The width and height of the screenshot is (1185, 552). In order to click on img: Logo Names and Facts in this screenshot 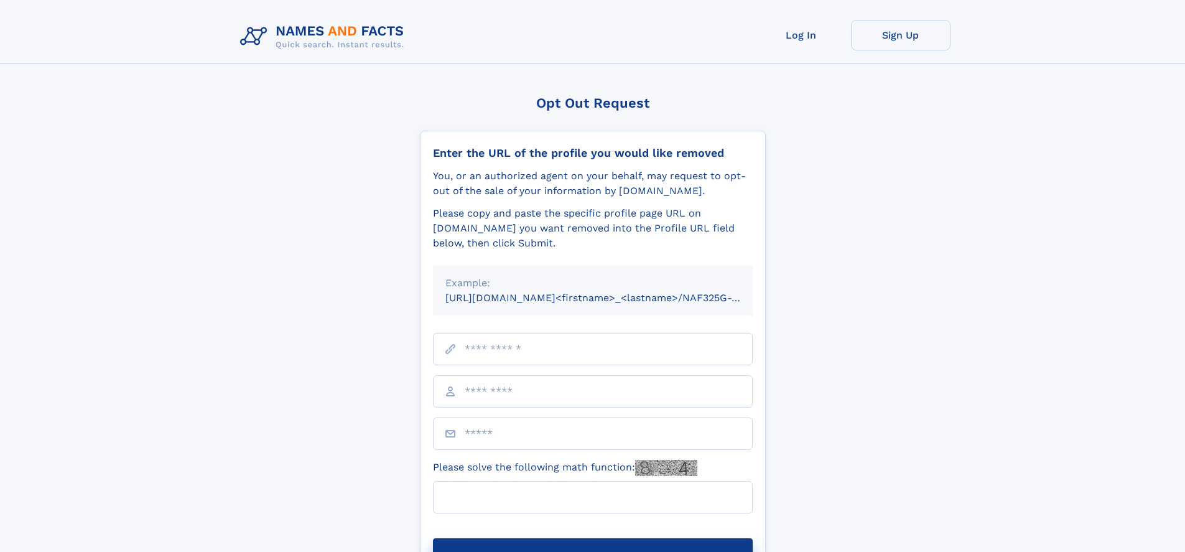, I will do `click(325, 37)`.